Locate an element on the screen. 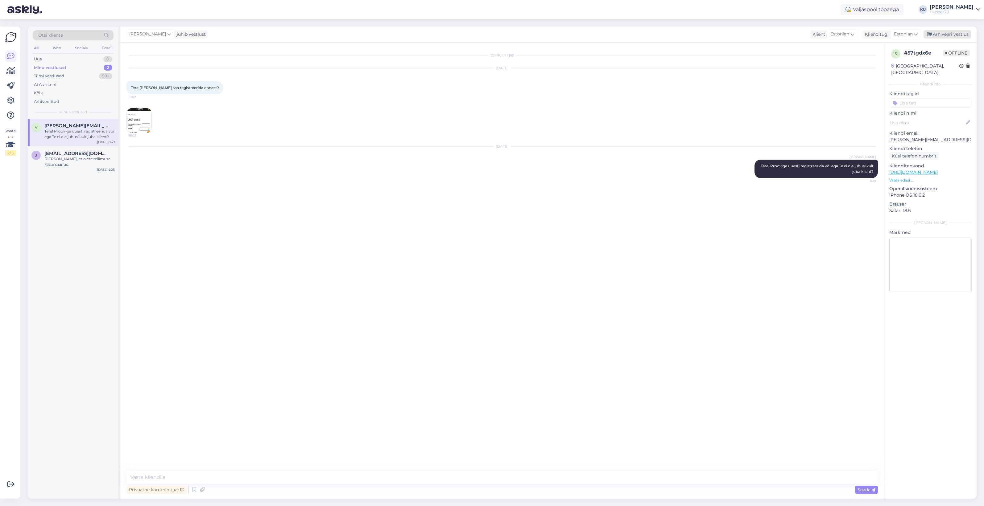 This screenshot has width=984, height=506. span: 5 is located at coordinates (896, 54).